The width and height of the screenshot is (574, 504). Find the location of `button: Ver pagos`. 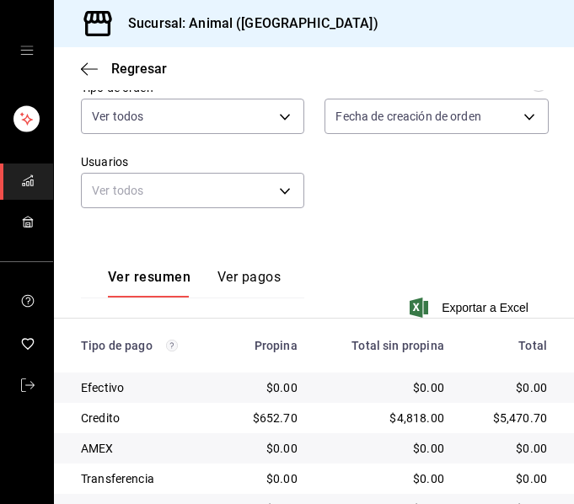

button: Ver pagos is located at coordinates (249, 283).